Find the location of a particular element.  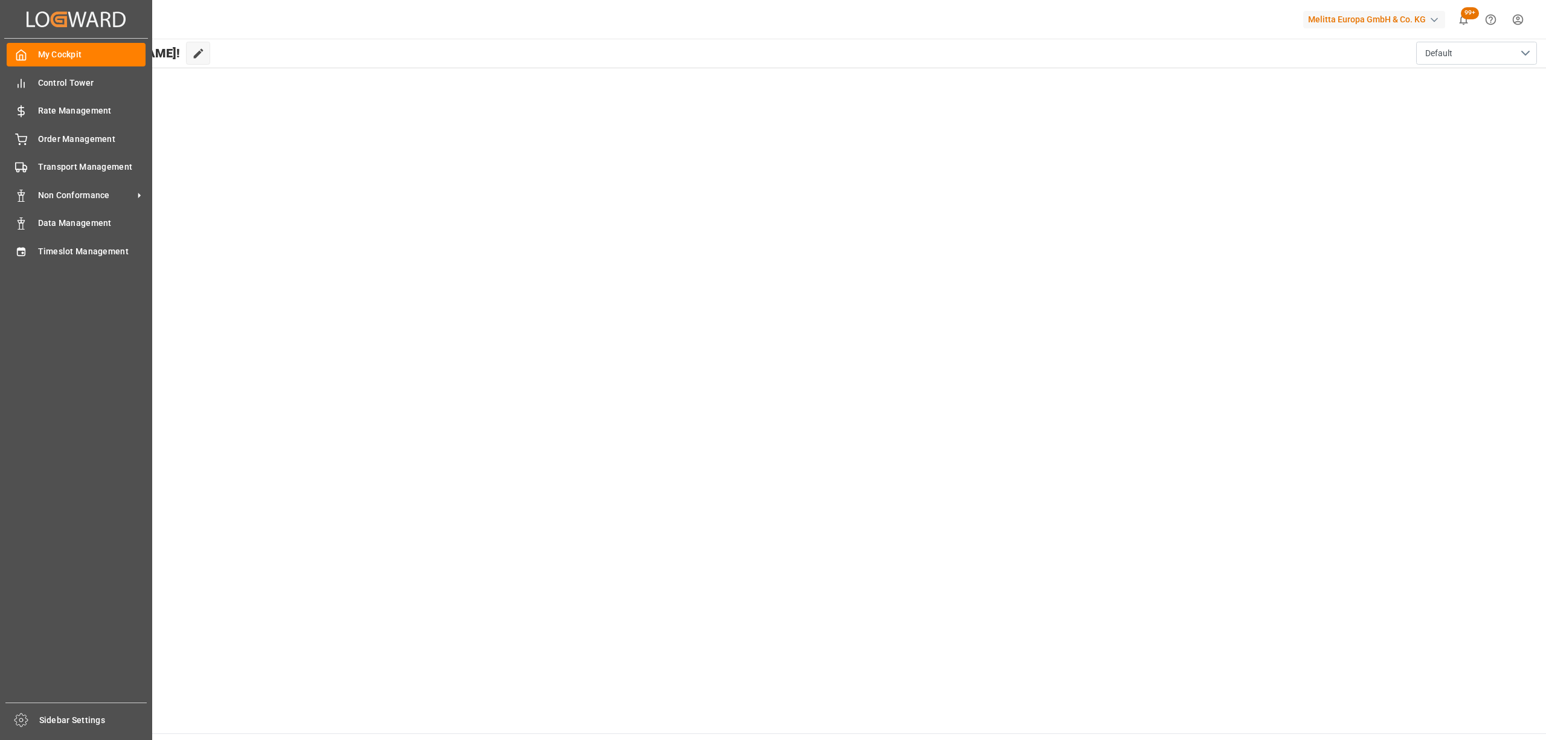

span: Transport Management is located at coordinates (92, 167).